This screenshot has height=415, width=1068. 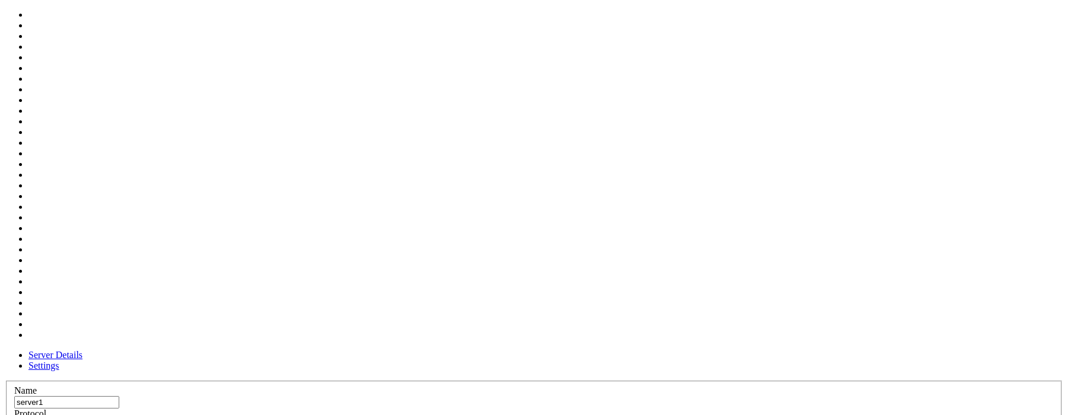 What do you see at coordinates (7, 21) in the screenshot?
I see `div: (0, 1)` at bounding box center [7, 21].